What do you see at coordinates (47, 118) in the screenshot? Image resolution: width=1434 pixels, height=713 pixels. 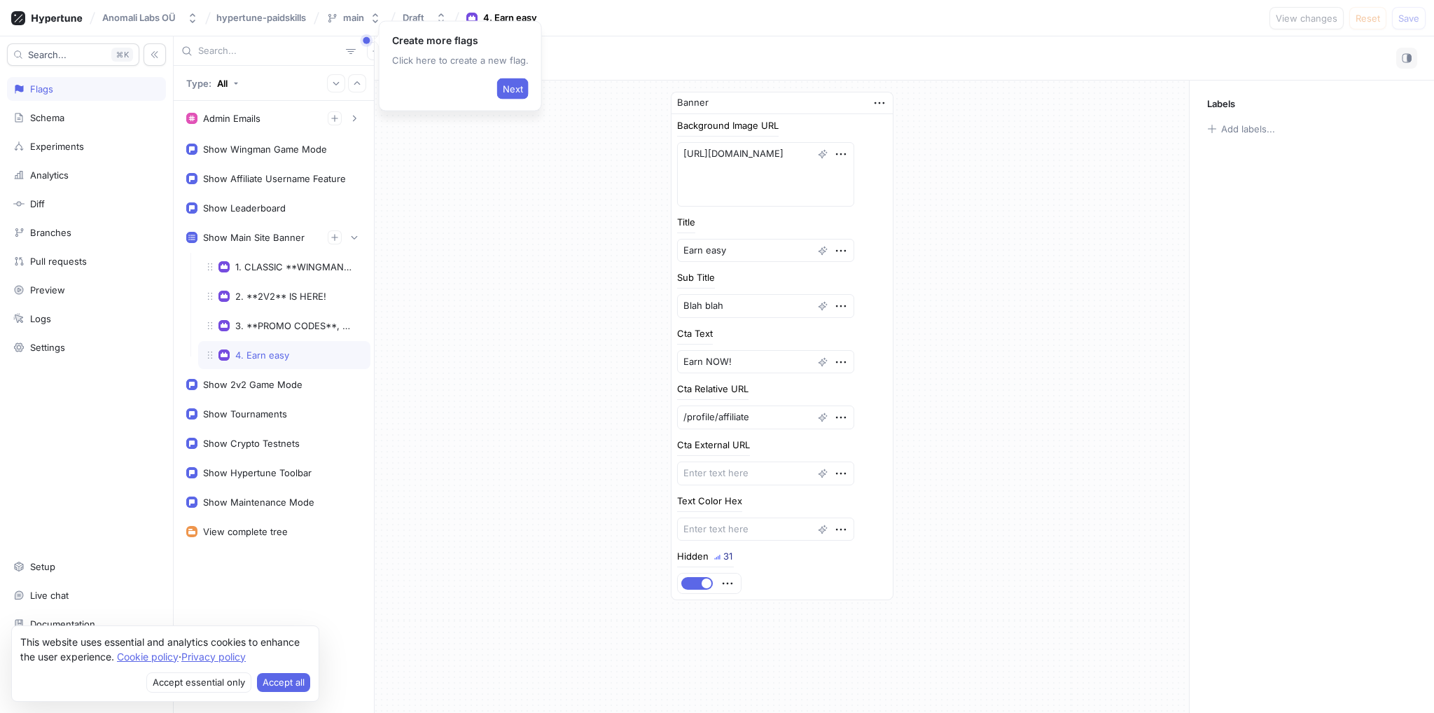 I see `div: Schema` at bounding box center [47, 118].